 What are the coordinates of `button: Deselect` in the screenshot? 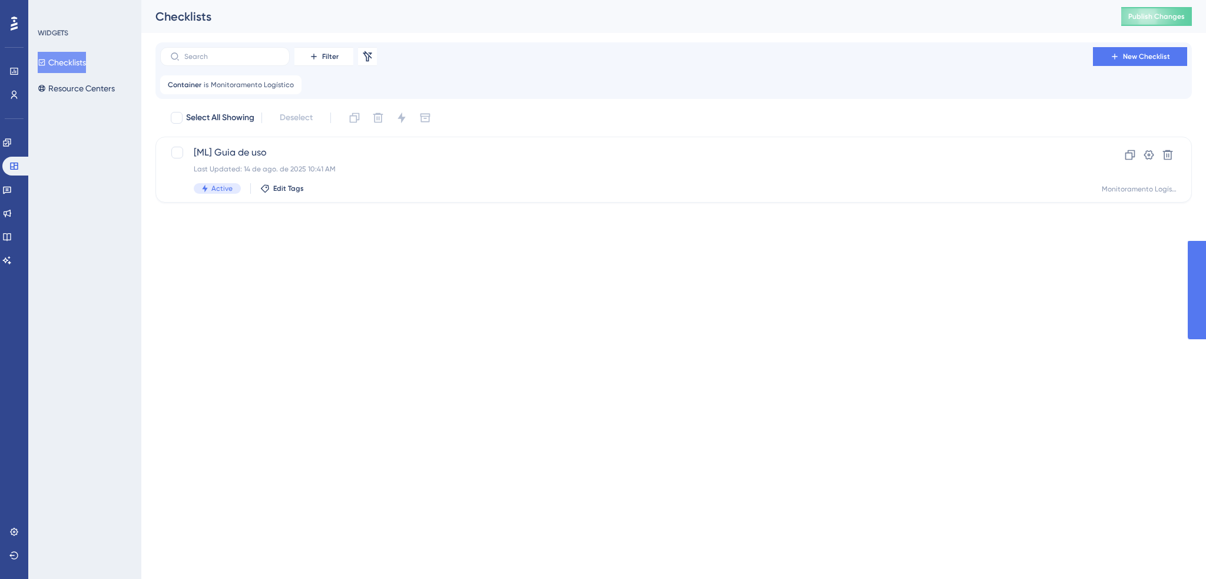 It's located at (296, 118).